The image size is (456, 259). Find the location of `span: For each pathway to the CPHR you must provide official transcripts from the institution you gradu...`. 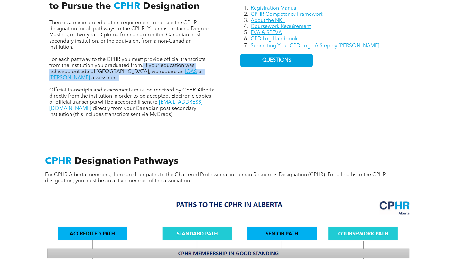

span: For each pathway to the CPHR you must provide official transcripts from the institution you gradu... is located at coordinates (127, 66).